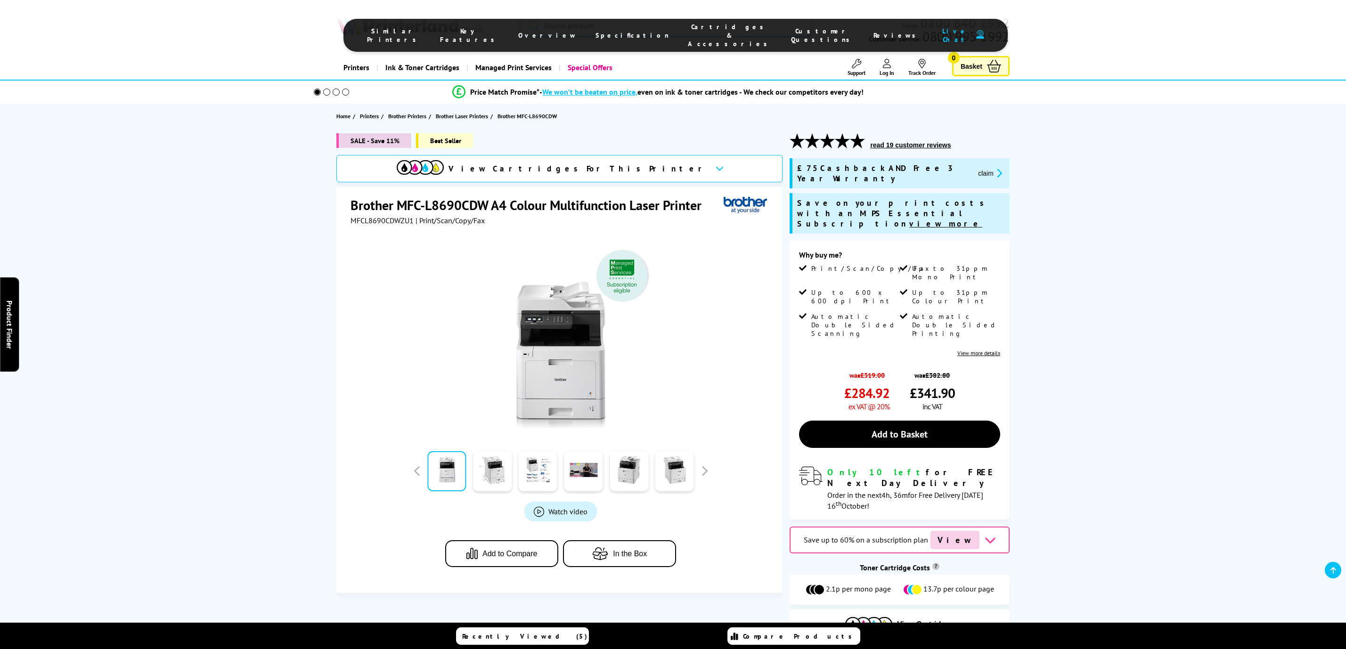  I want to click on a: Recently Viewed (5), so click(522, 636).